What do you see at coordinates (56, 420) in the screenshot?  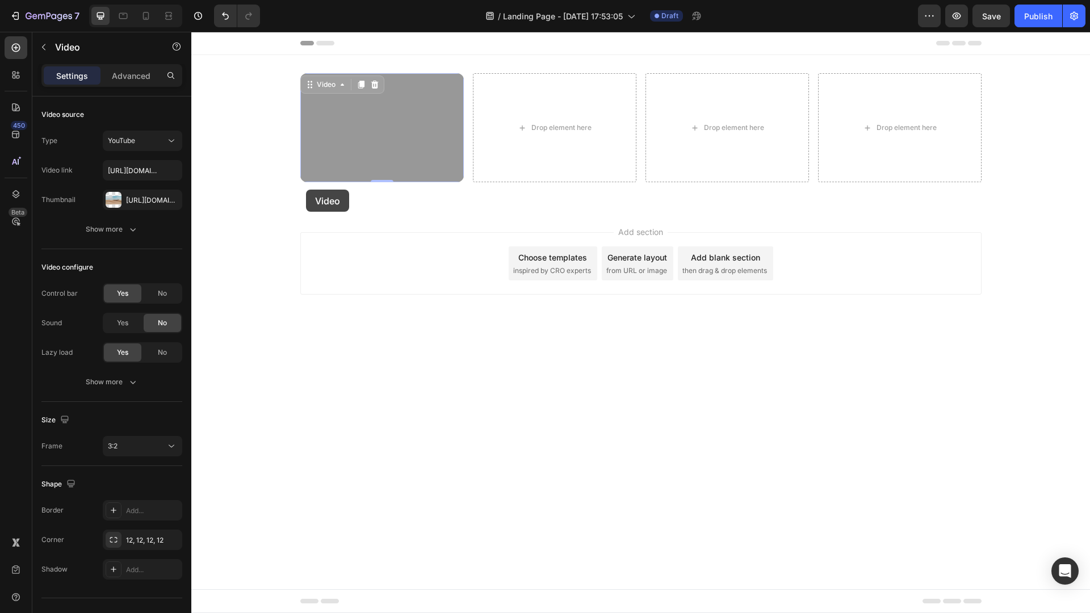 I see `div: Size` at bounding box center [56, 420].